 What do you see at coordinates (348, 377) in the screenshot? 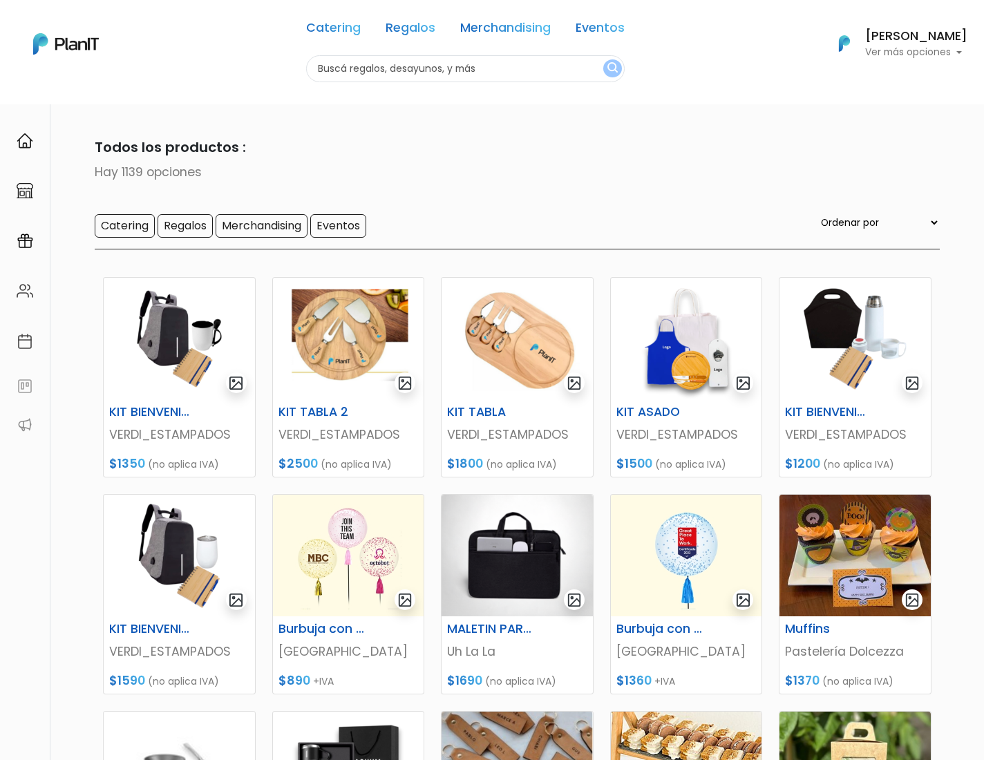
I see `a: gallery-light KIT TABLA 2 VERDI_ESTAMPADOS $2500 (no aplica IVA)` at bounding box center [348, 377].